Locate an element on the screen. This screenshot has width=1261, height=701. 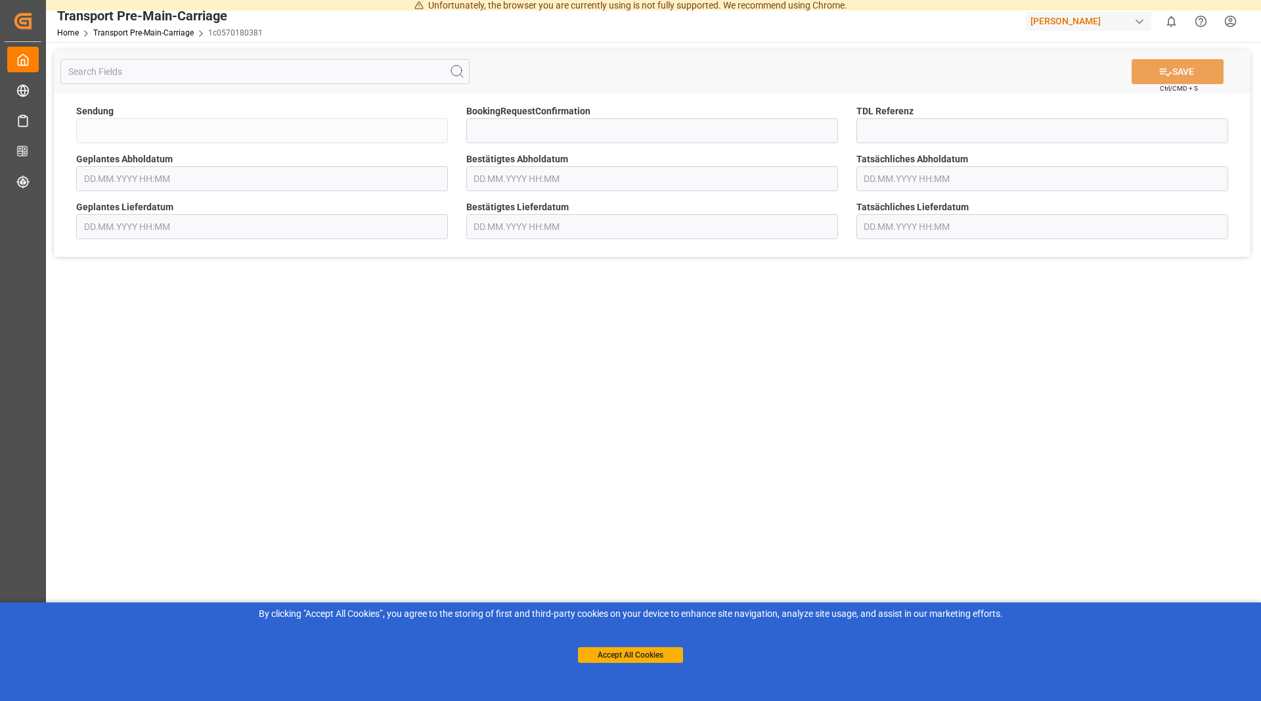
span: TDL Referenz is located at coordinates (885, 111).